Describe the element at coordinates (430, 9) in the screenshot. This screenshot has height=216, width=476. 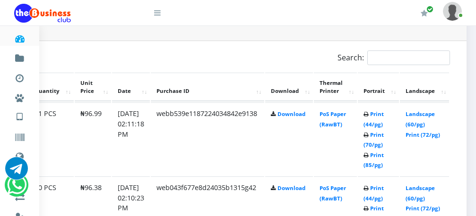
I see `span: Renew/Upgrade Subscription` at that location.